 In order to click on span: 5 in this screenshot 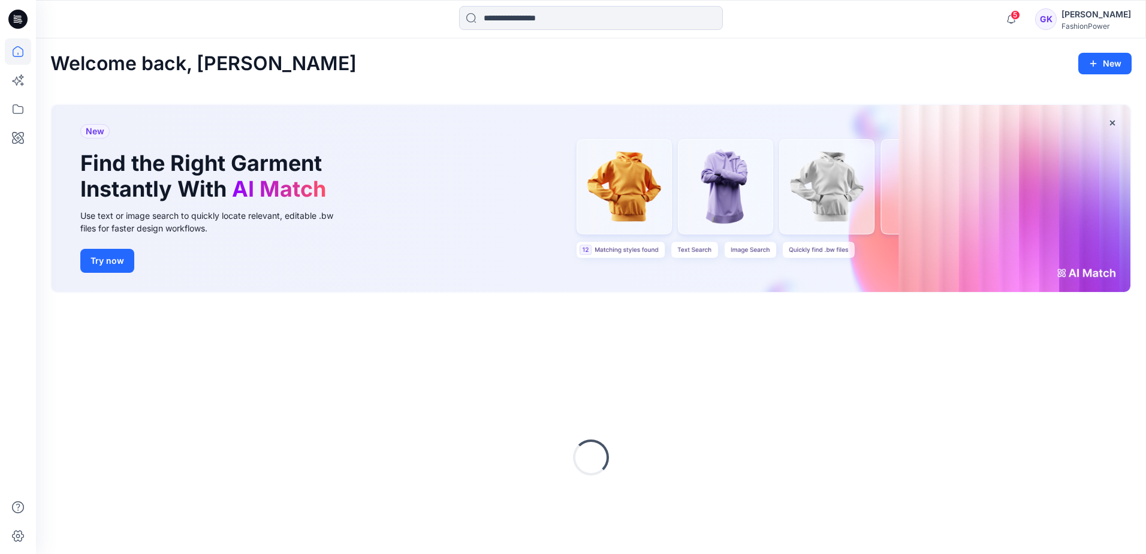, I will do `click(1015, 15)`.